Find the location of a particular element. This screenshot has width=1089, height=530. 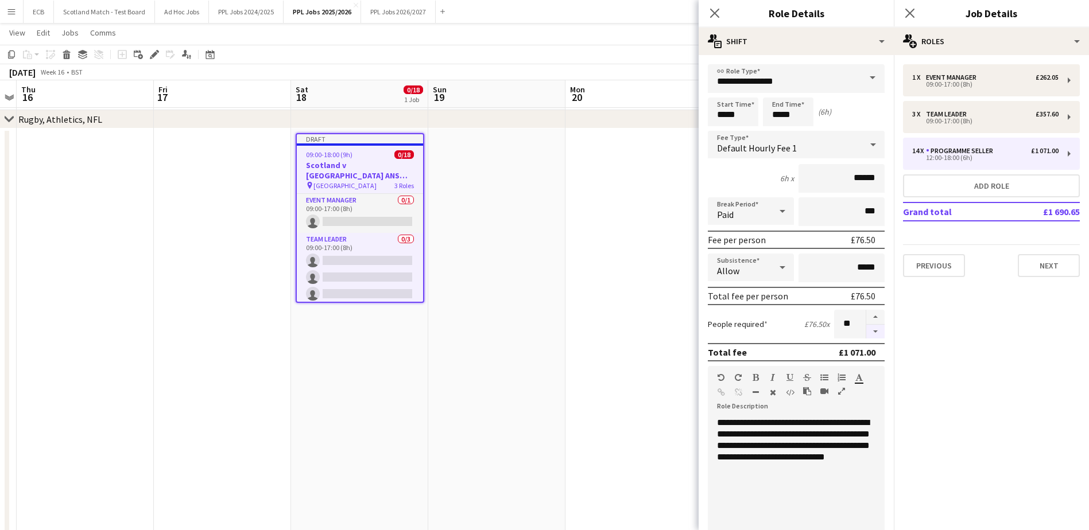

span: Default Hourly Fee 1 is located at coordinates (757, 148).